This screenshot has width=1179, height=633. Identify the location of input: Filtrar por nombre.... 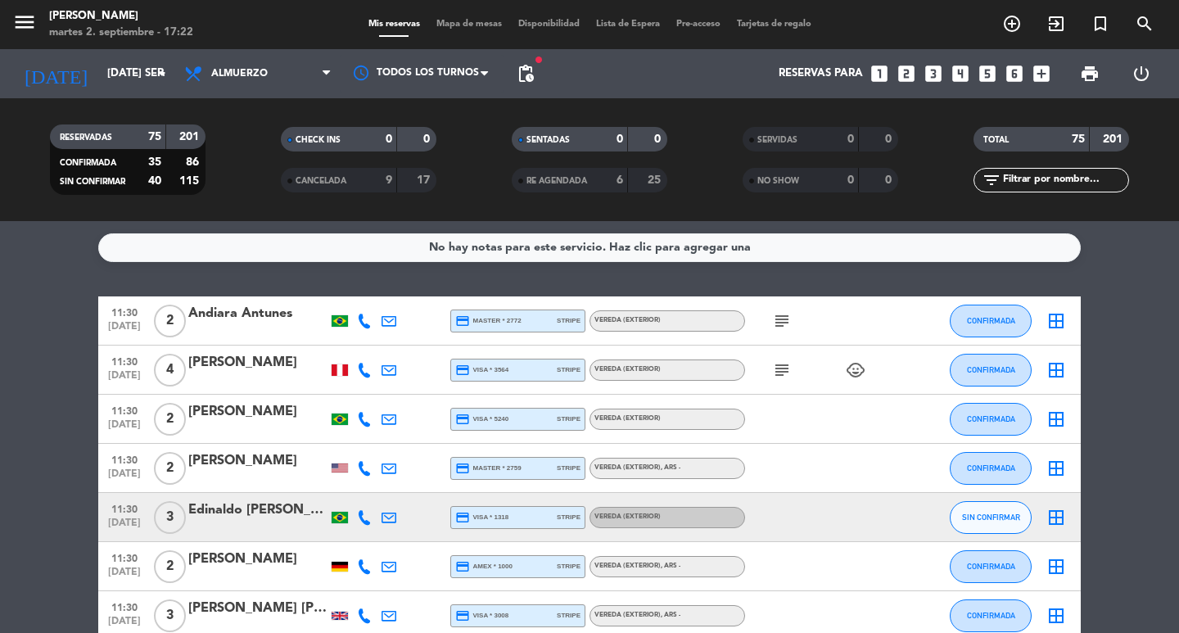
(1064, 180).